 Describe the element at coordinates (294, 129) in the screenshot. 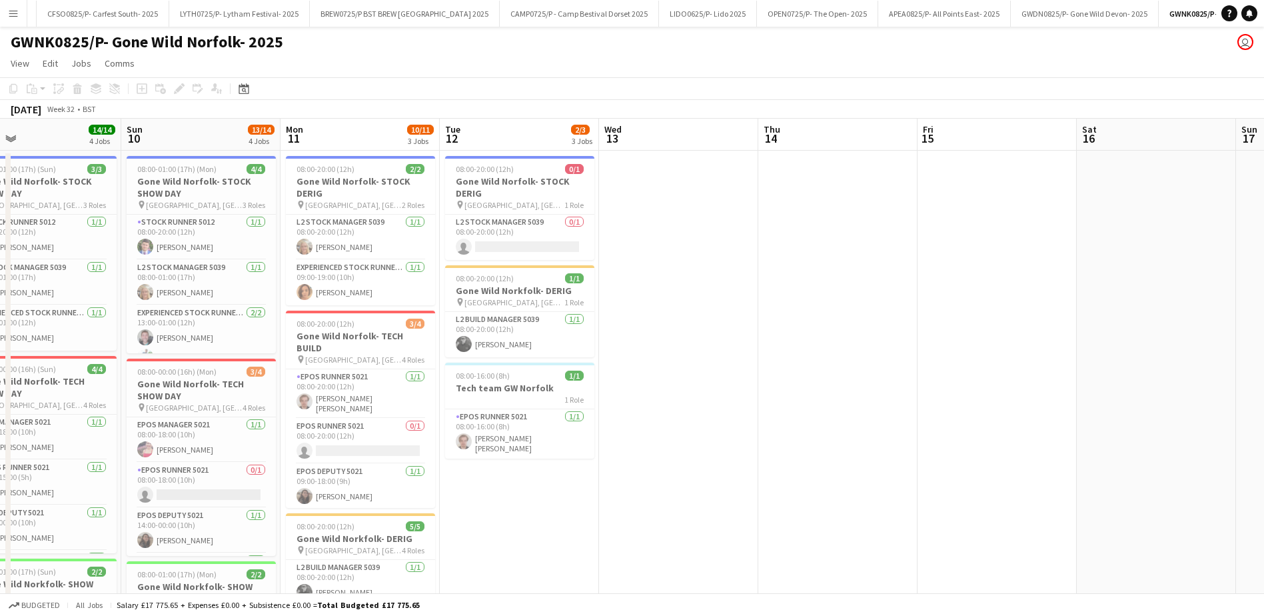

I see `span: Mon` at that location.